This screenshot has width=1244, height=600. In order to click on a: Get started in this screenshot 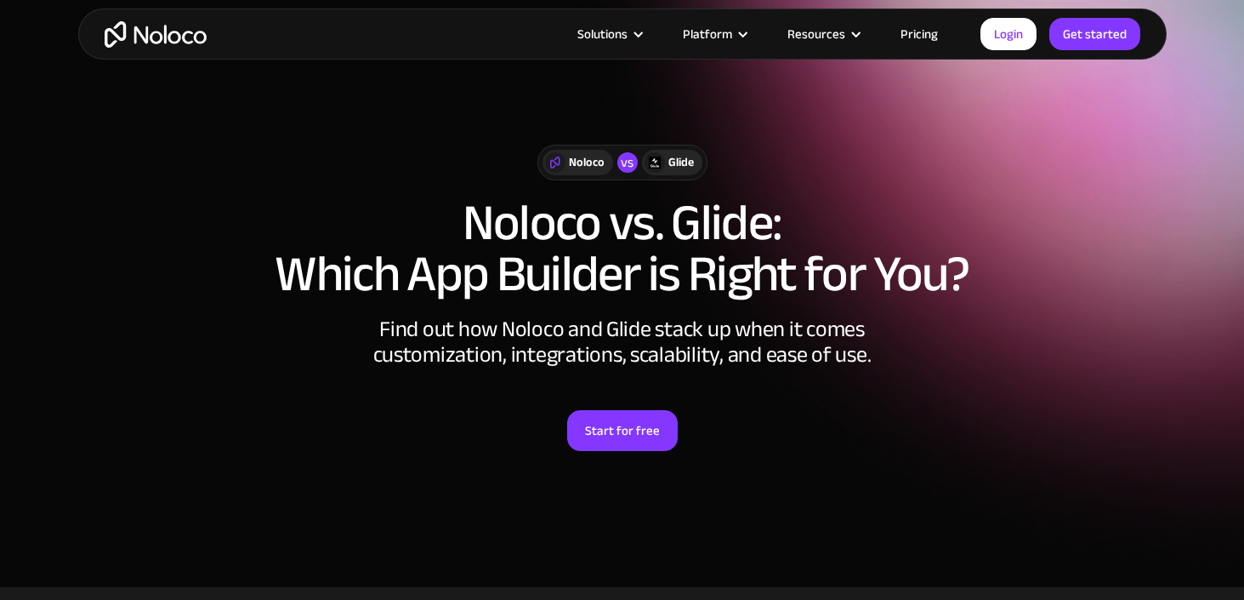, I will do `click(1094, 34)`.